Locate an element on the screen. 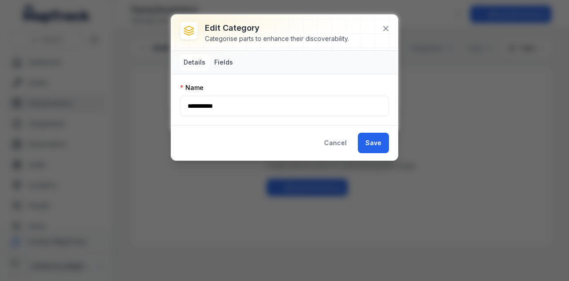 The width and height of the screenshot is (569, 281). button: Fields is located at coordinates (224, 62).